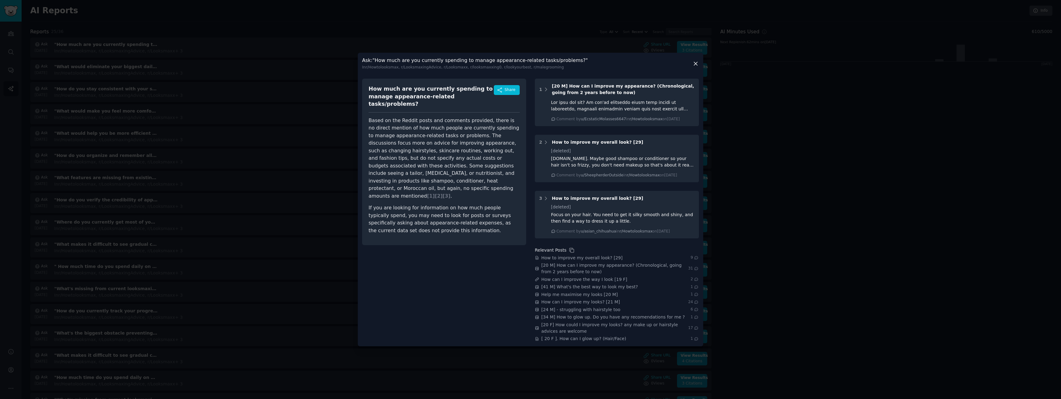  What do you see at coordinates (602, 175) in the screenshot?
I see `span: u/SheepherderOutside` at bounding box center [602, 175].